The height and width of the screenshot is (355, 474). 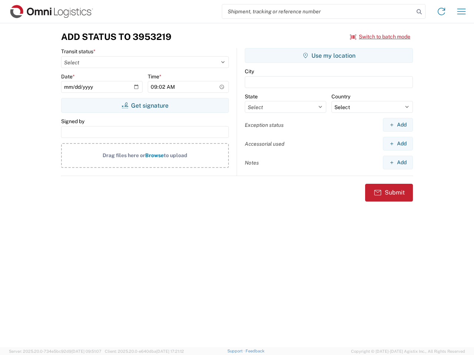 I want to click on button: Get signature, so click(x=145, y=105).